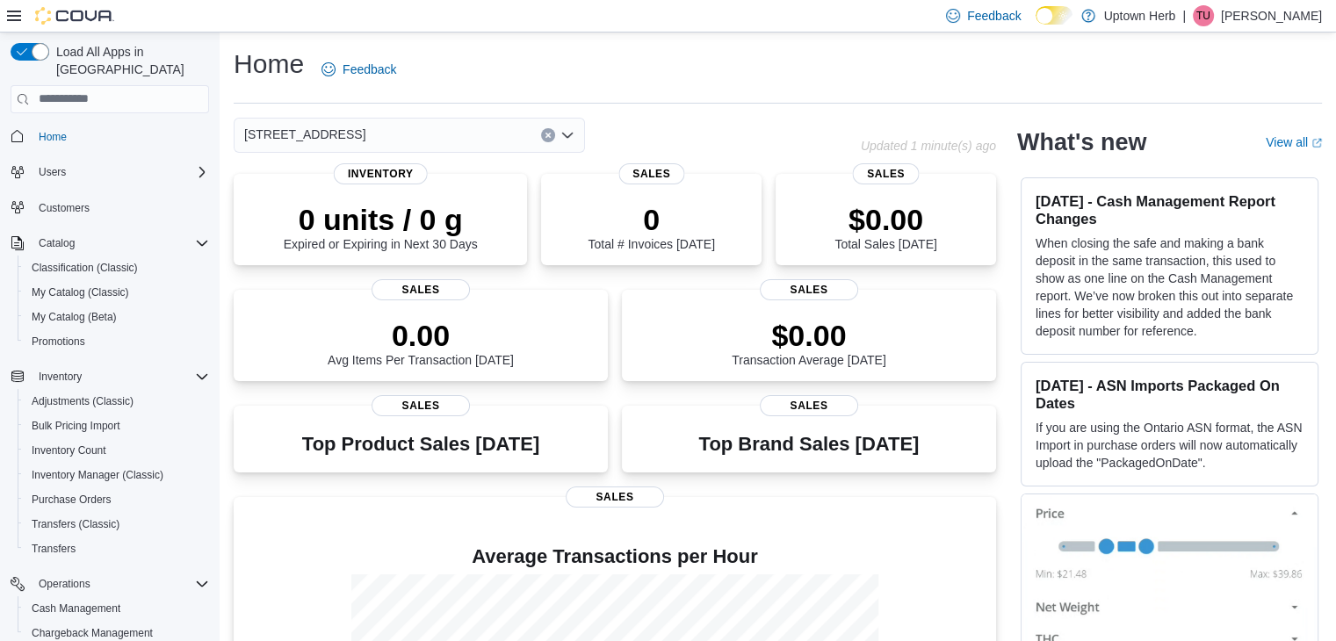  What do you see at coordinates (110, 207) in the screenshot?
I see `button: Customers` at bounding box center [110, 207].